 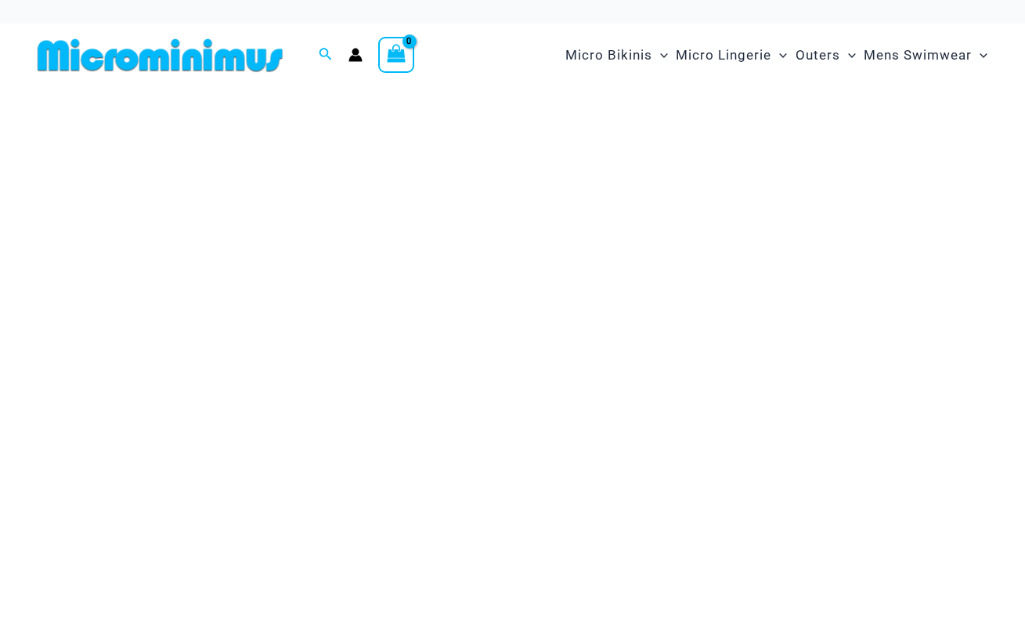 What do you see at coordinates (356, 55) in the screenshot?
I see `a: Account icon link` at bounding box center [356, 55].